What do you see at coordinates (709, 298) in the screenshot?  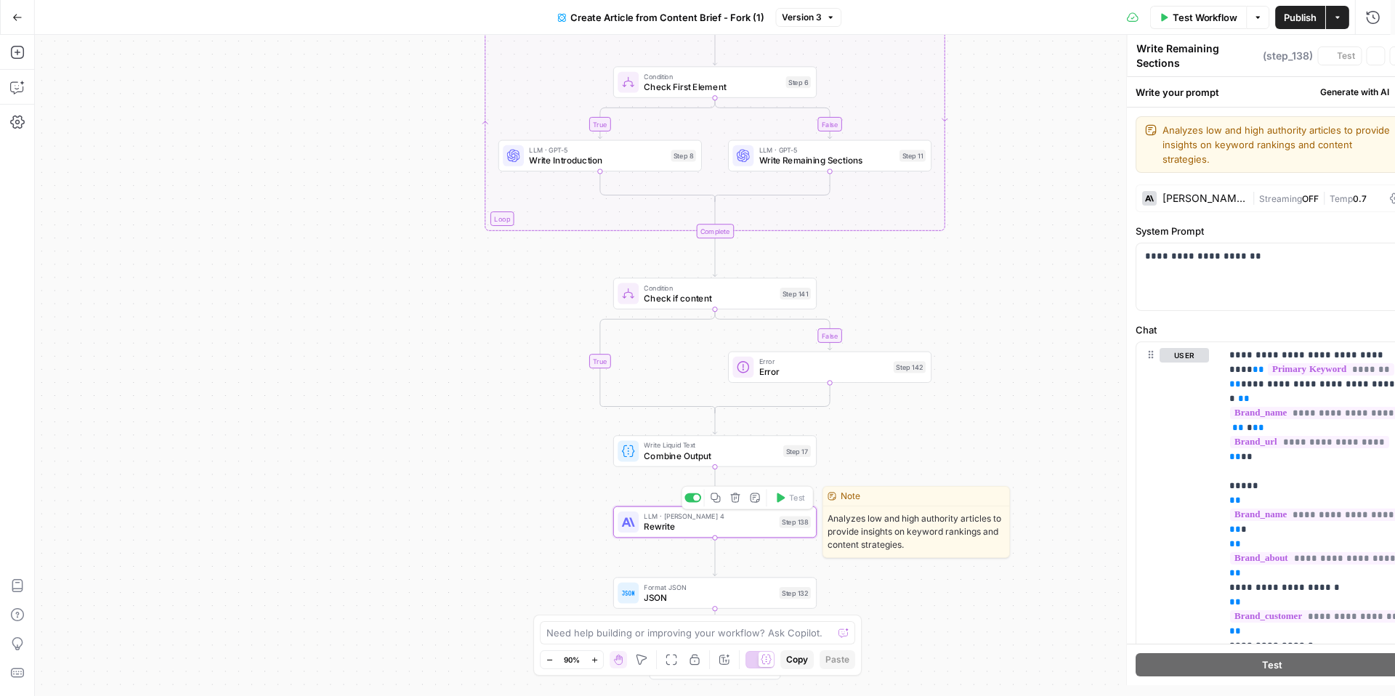 I see `span: Check if content` at bounding box center [709, 298].